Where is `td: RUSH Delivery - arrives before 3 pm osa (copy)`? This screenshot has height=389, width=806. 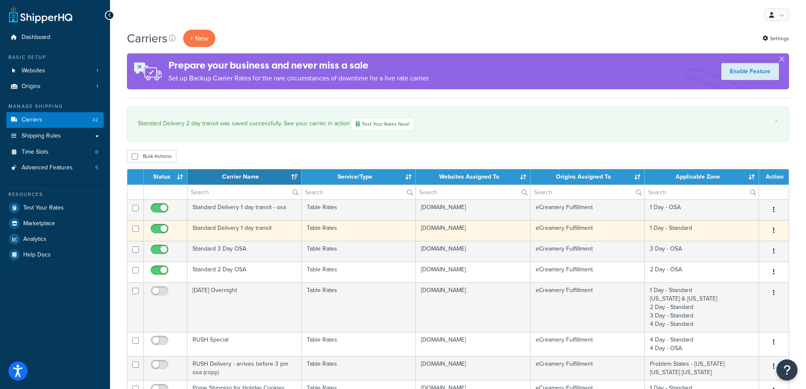
td: RUSH Delivery - arrives before 3 pm osa (copy) is located at coordinates (244, 368).